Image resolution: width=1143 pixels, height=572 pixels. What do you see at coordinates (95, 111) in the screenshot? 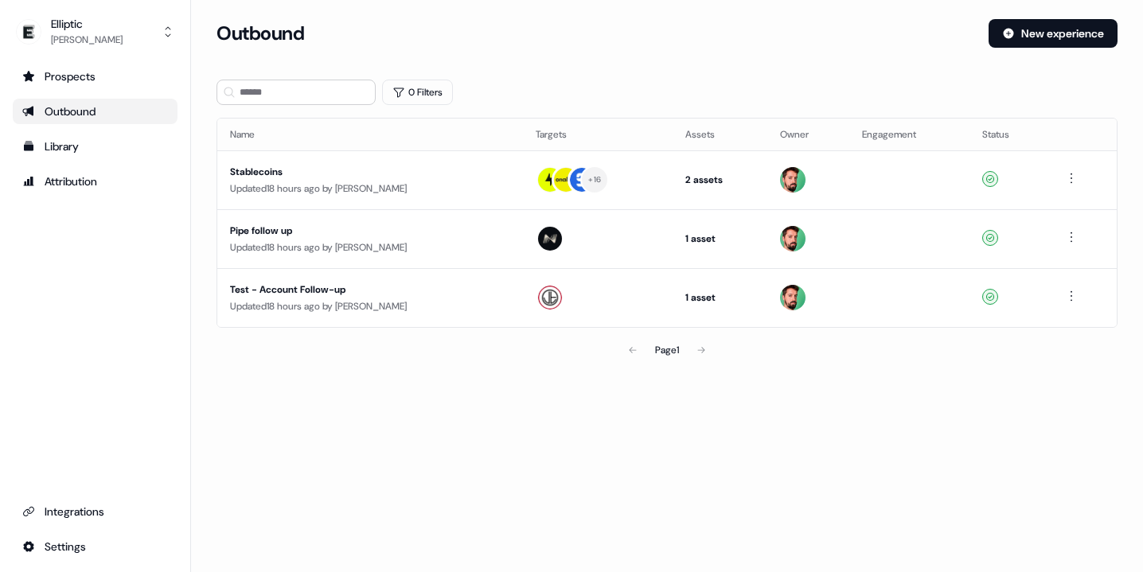
I see `div: Outbound` at bounding box center [95, 111].